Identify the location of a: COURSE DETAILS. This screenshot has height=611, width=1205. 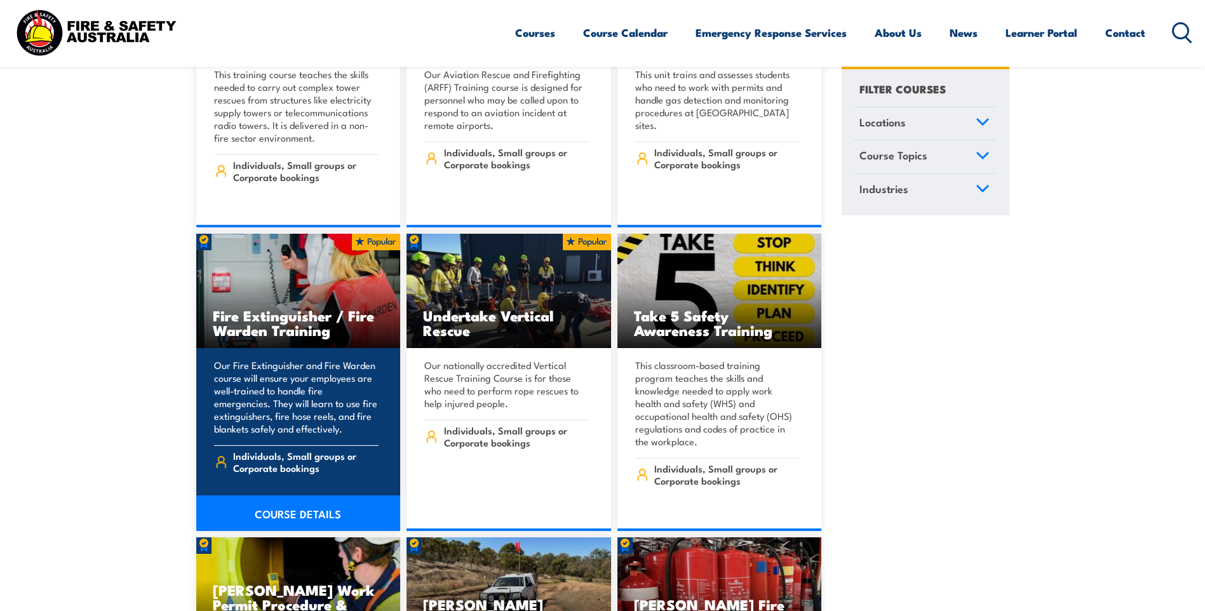
(299, 513).